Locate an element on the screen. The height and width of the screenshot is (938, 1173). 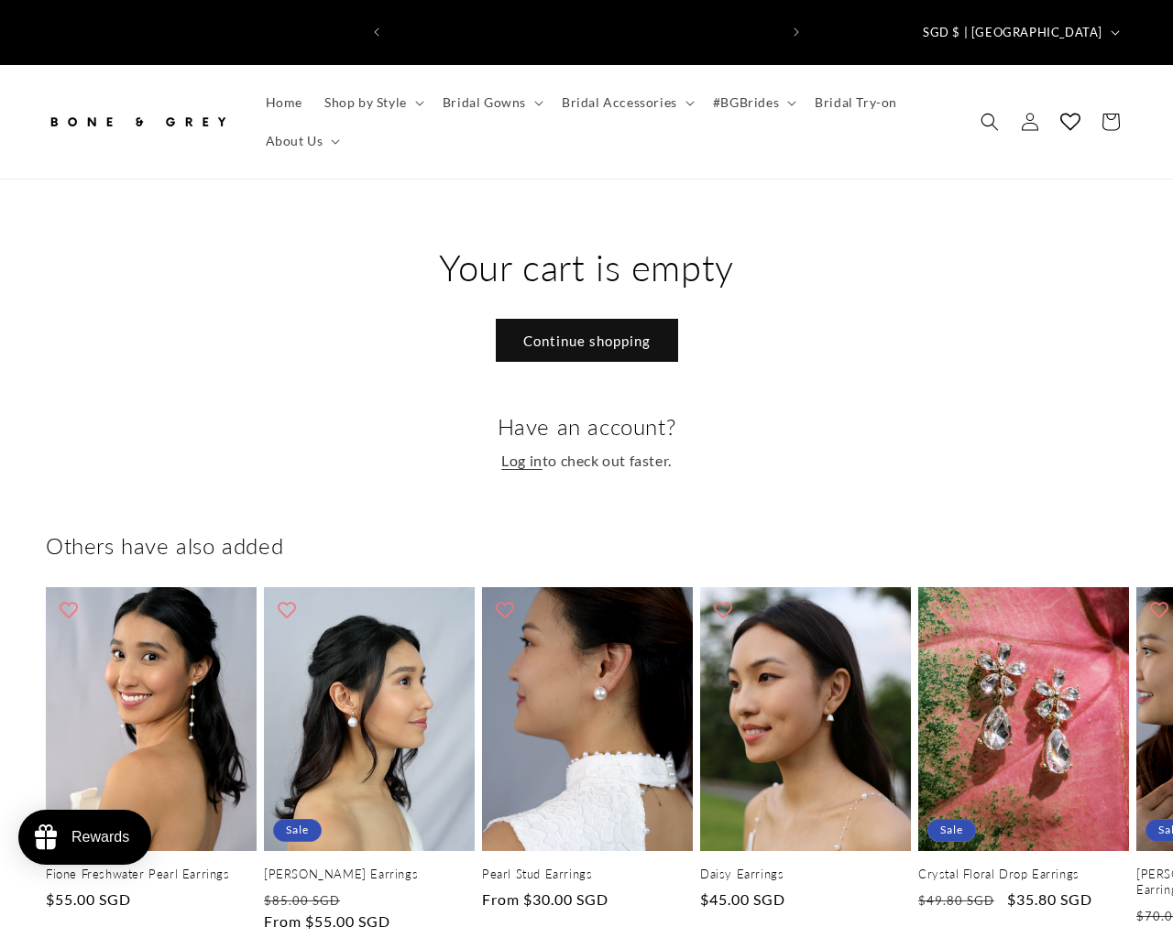
h2: Others have also added is located at coordinates (587, 545).